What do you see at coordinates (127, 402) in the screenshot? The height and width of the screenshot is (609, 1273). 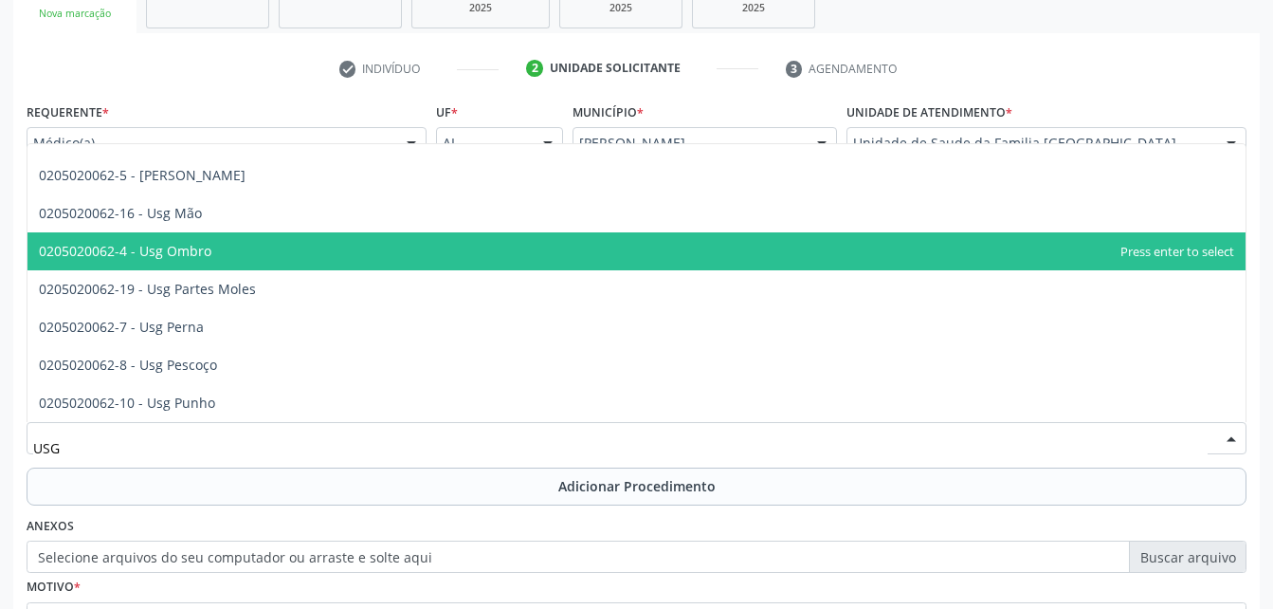 I see `span: 0205020062-10 - Usg Punho` at bounding box center [127, 402].